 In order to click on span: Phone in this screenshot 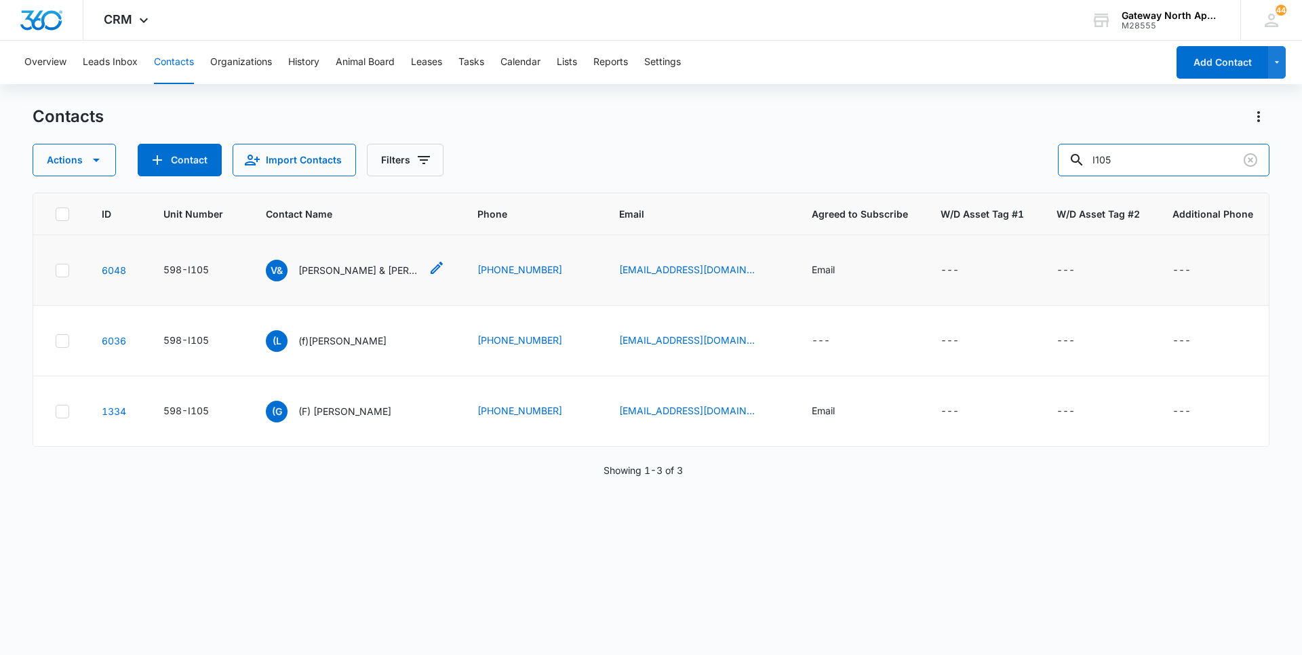, I will do `click(522, 214)`.